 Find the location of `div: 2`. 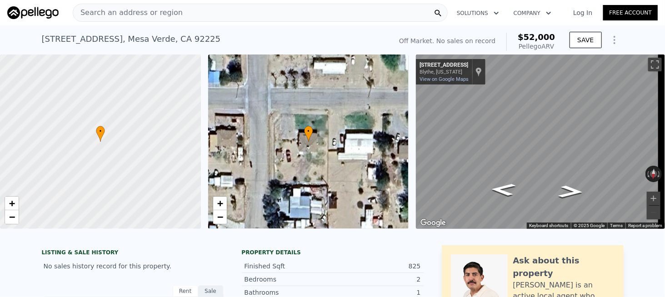

div: 2 is located at coordinates (377, 280).